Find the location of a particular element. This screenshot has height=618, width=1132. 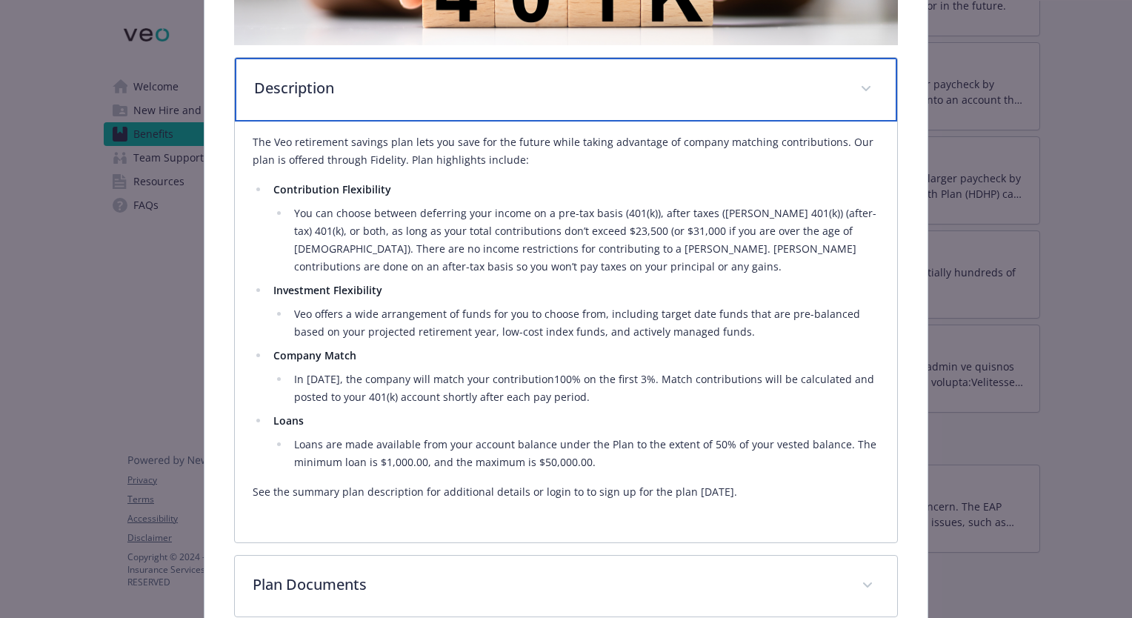

p: Plan Documents is located at coordinates (548, 584).